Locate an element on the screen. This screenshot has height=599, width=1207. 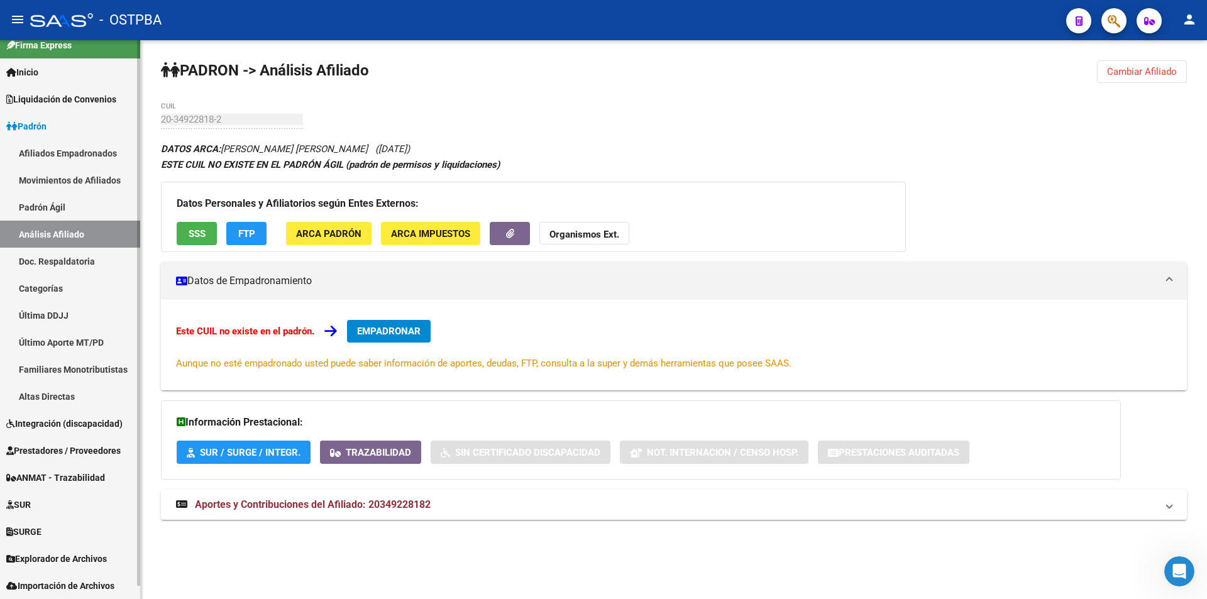
mat-expansion-panel-header: Datos de Empadronamiento is located at coordinates (674, 281).